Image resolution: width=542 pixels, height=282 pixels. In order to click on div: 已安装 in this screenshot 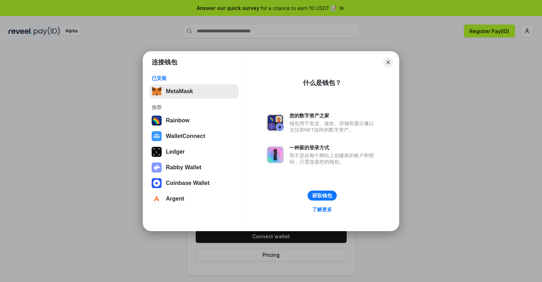, I will do `click(194, 78)`.